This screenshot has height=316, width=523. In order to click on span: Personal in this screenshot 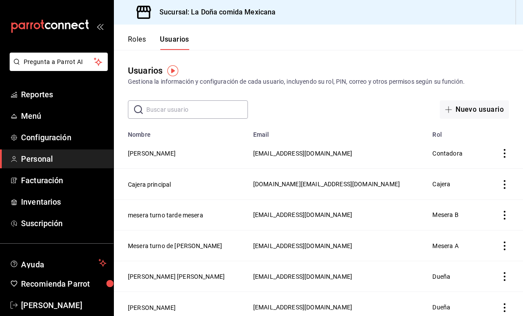, I will do `click(64, 159)`.